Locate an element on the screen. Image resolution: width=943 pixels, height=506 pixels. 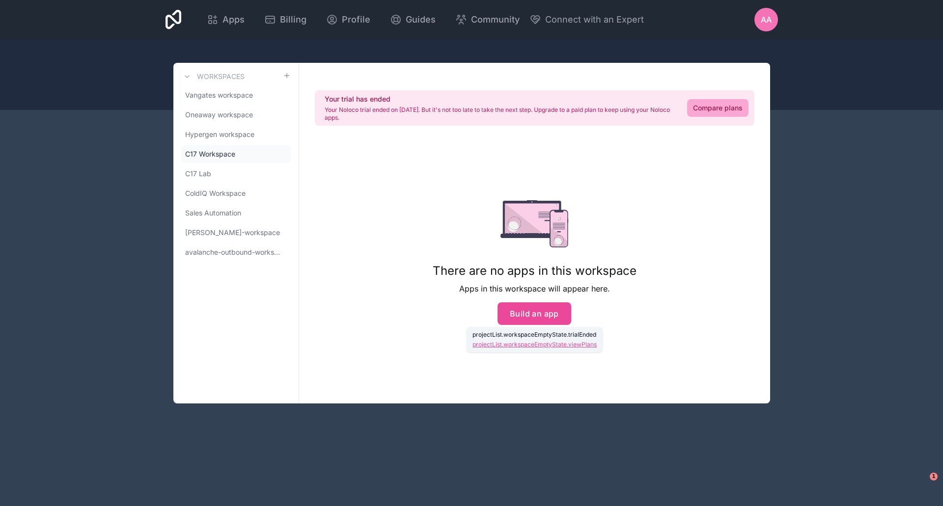
a: ColdIQ Workspace is located at coordinates (236, 194).